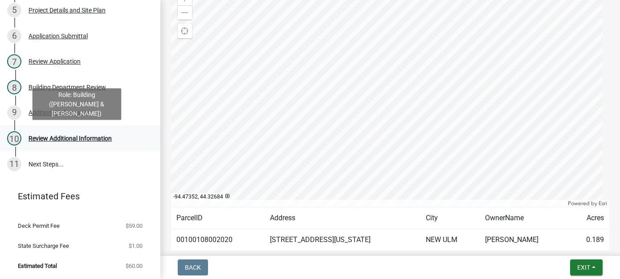 Image resolution: width=620 pixels, height=279 pixels. What do you see at coordinates (602, 203) in the screenshot?
I see `a: Esri` at bounding box center [602, 203].